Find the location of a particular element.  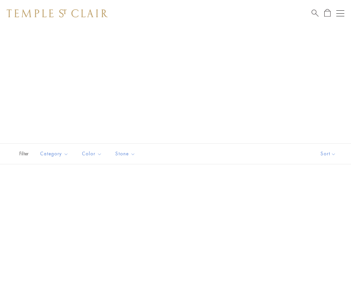

a: Open Shopping Bag is located at coordinates (327, 13).